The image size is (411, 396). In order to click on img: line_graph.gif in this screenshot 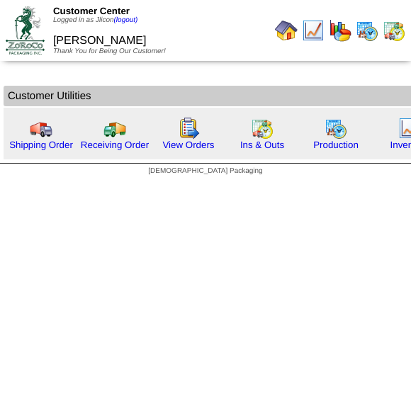, I will do `click(313, 30)`.